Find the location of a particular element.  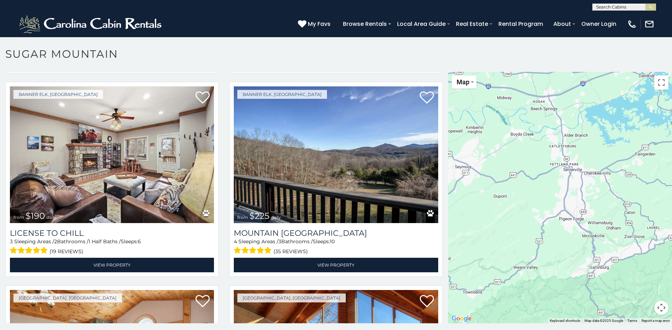

span: Map data ©2025 Google is located at coordinates (603, 320).